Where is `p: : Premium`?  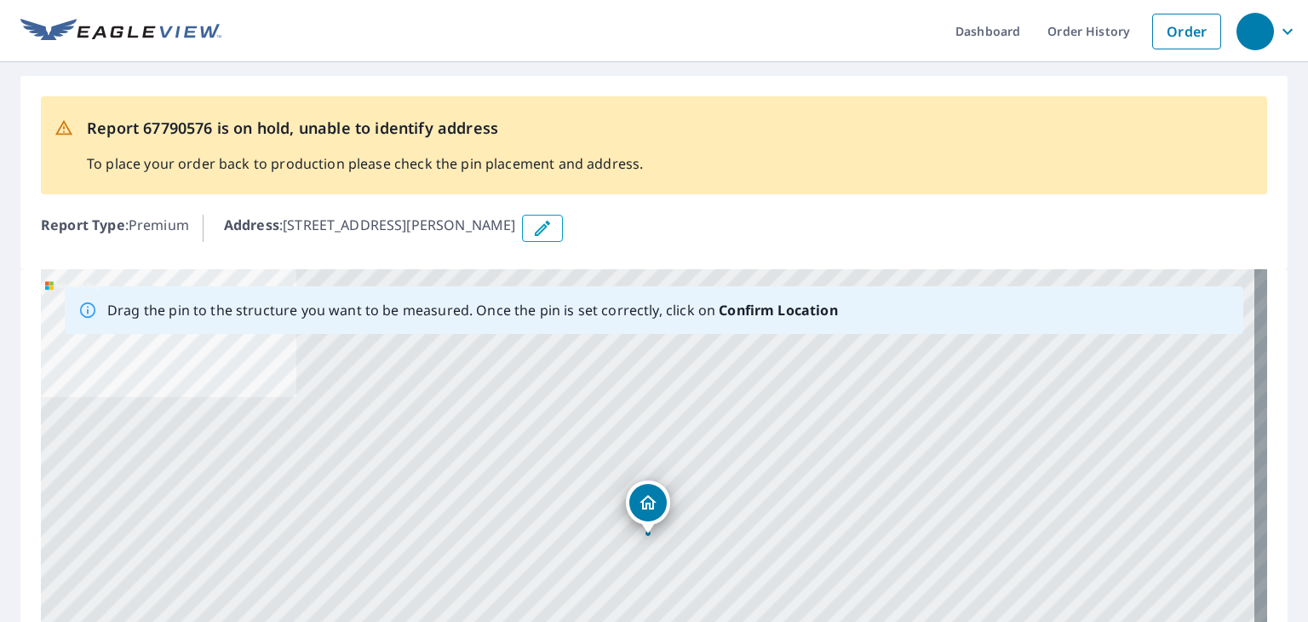
p: : Premium is located at coordinates (115, 228).